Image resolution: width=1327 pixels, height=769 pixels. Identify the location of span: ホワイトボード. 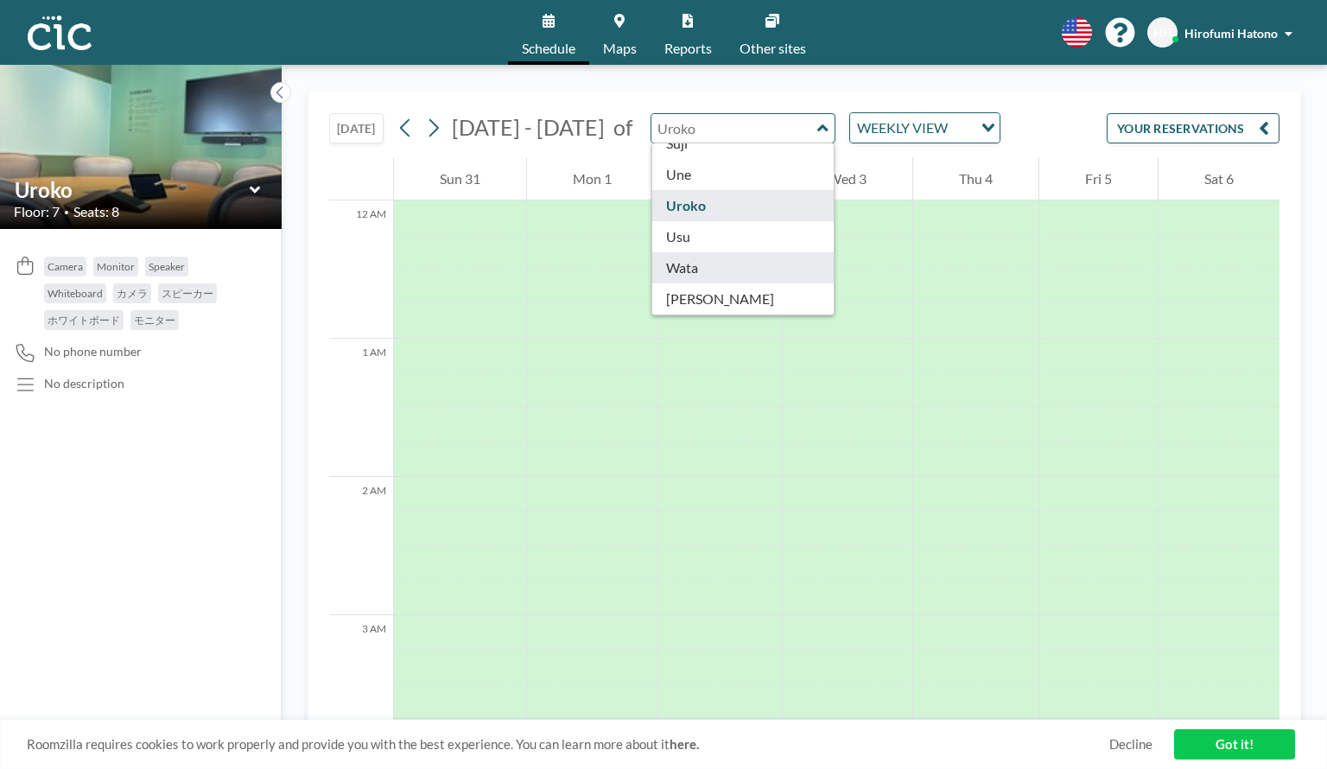
(84, 320).